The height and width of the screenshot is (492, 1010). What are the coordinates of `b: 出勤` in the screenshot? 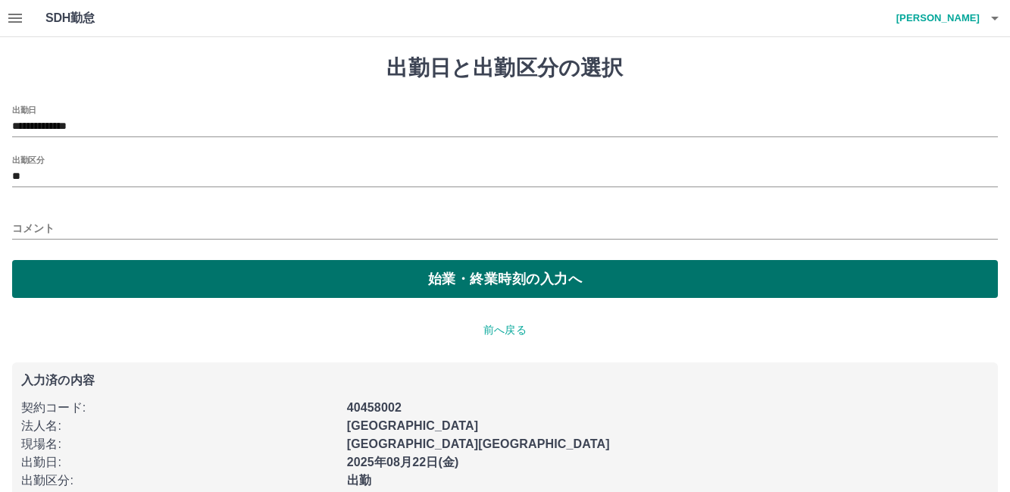 It's located at (359, 479).